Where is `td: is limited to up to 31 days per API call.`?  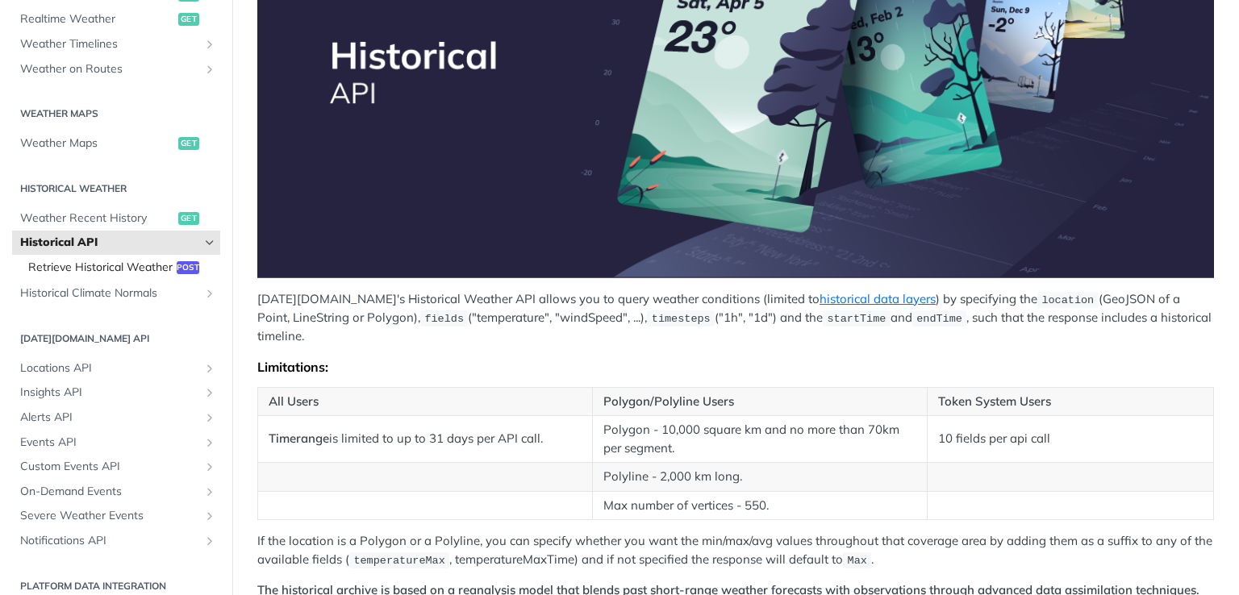 td: is limited to up to 31 days per API call. is located at coordinates (425, 440).